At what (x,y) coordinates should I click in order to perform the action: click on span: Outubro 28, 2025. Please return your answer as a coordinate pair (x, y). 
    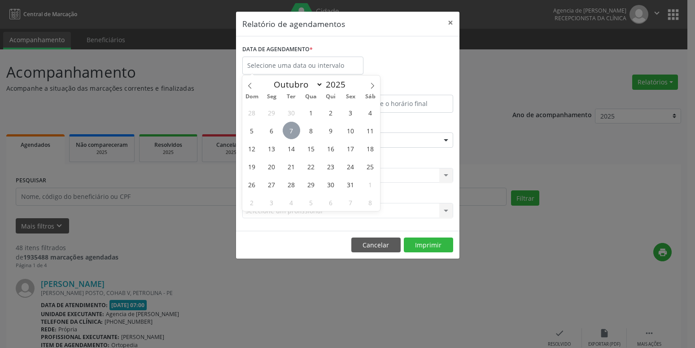
    Looking at the image, I should click on (291, 184).